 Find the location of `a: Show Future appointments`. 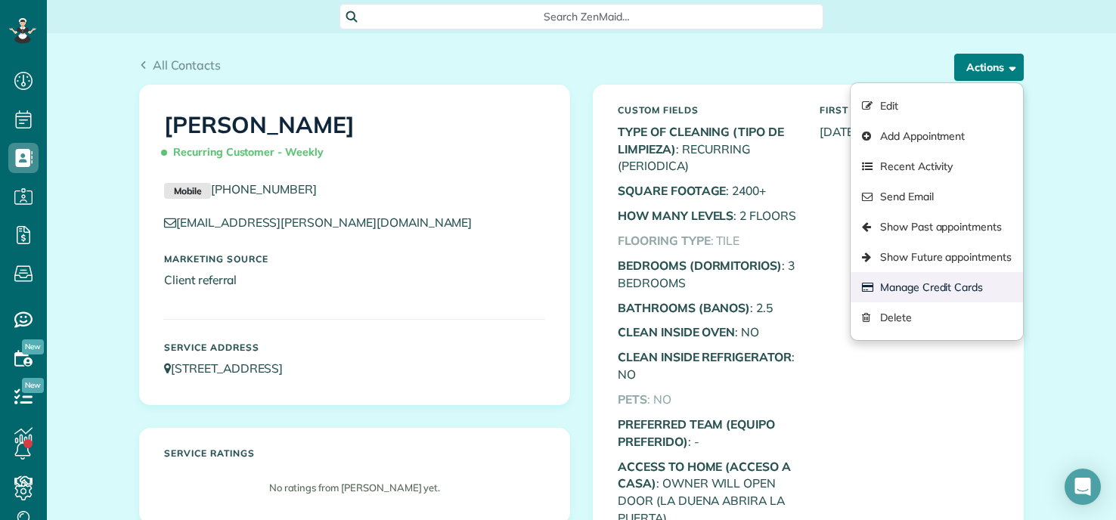

a: Show Future appointments is located at coordinates (937, 257).